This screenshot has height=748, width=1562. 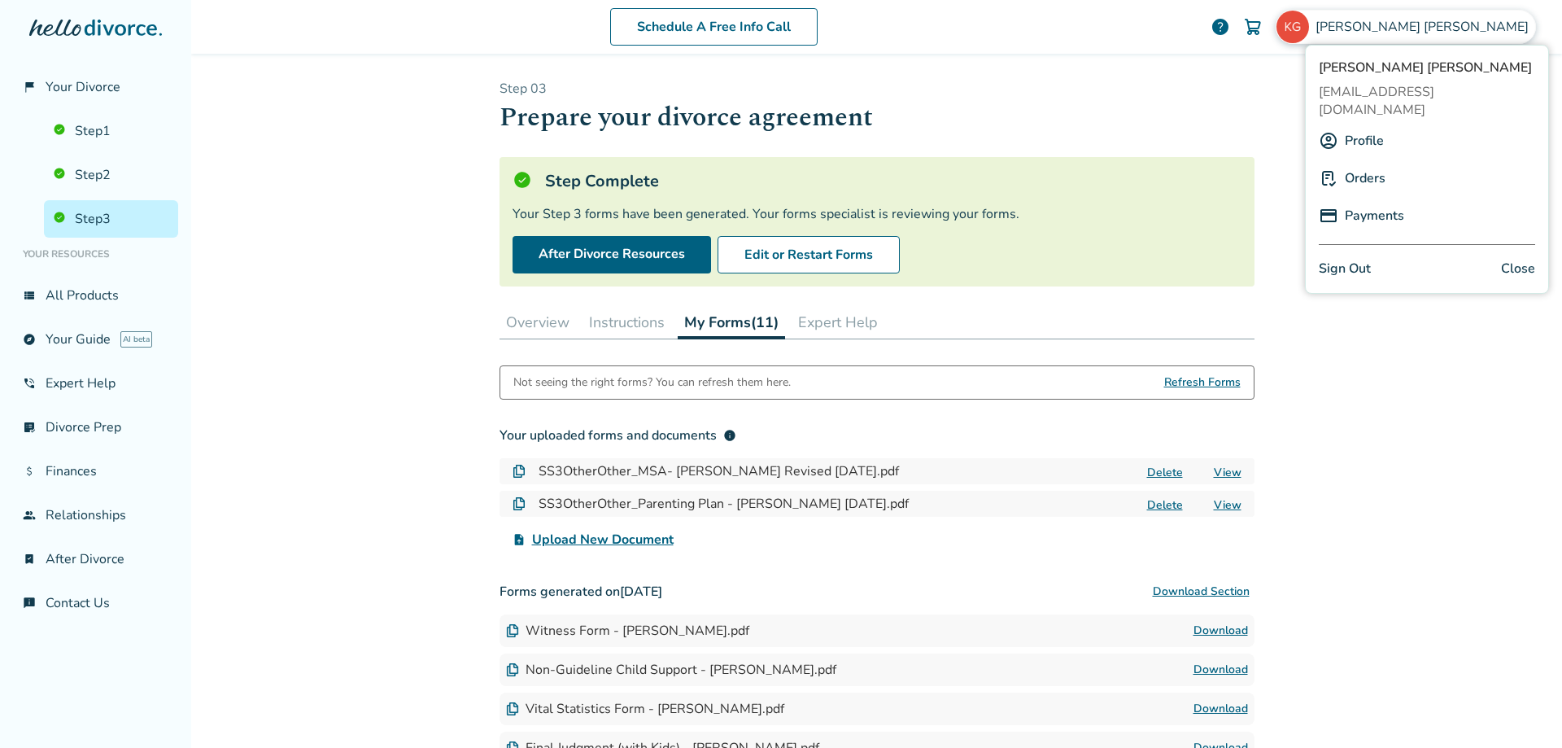 I want to click on span: group, so click(x=29, y=515).